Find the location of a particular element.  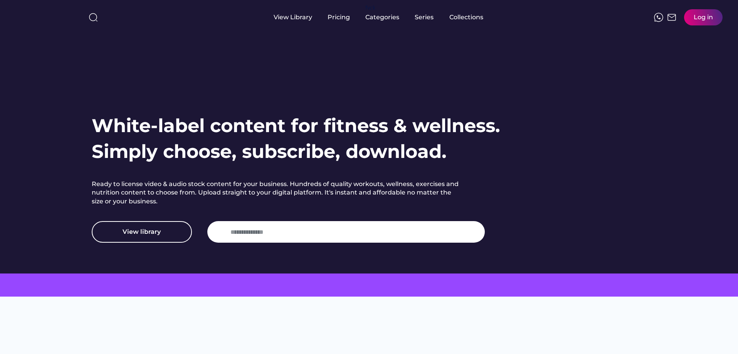

h2: Ready to license video & audio stock content for your business. Hundreds of quality workouts, wel... is located at coordinates (277, 193).